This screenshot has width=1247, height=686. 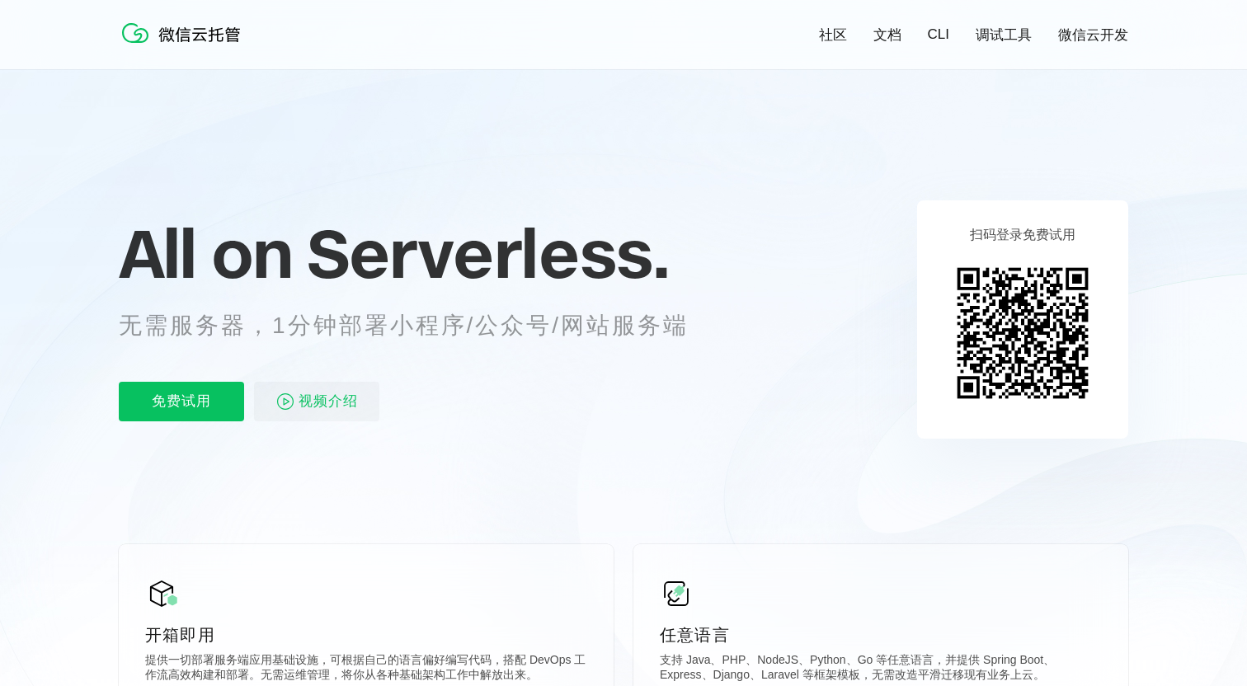 What do you see at coordinates (205, 253) in the screenshot?
I see `span: All on` at bounding box center [205, 253].